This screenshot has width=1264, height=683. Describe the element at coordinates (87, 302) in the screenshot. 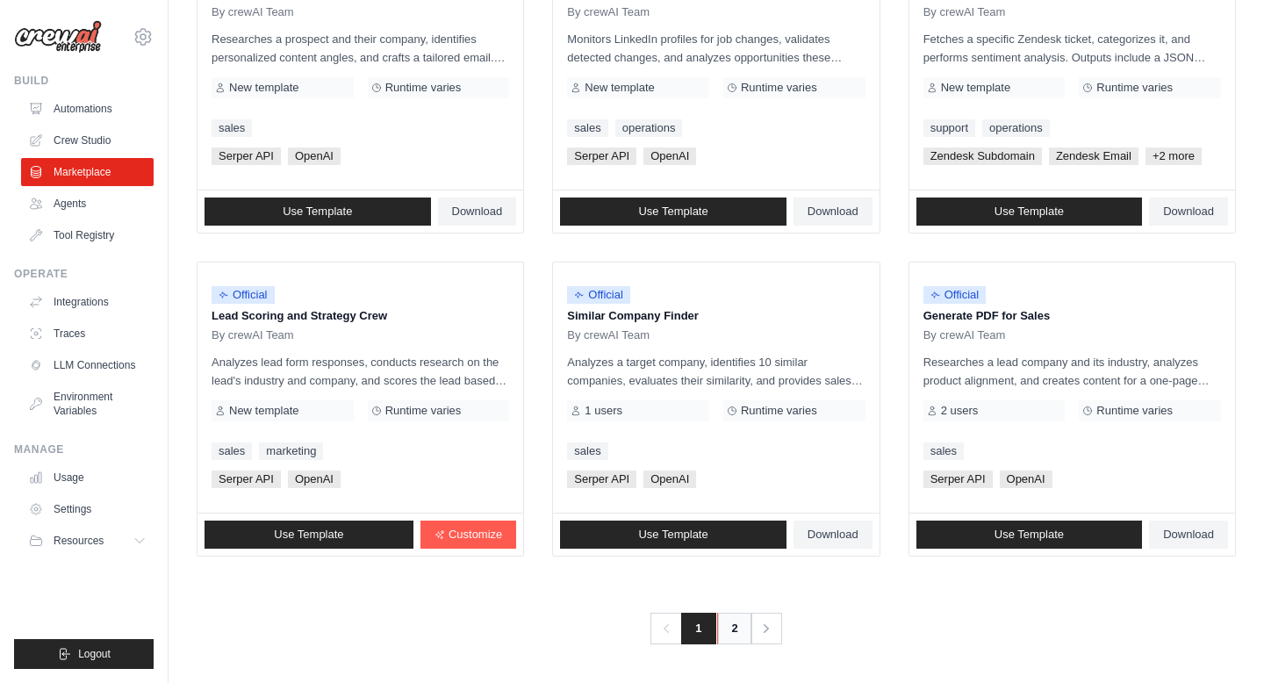

I see `a: Integrations` at that location.